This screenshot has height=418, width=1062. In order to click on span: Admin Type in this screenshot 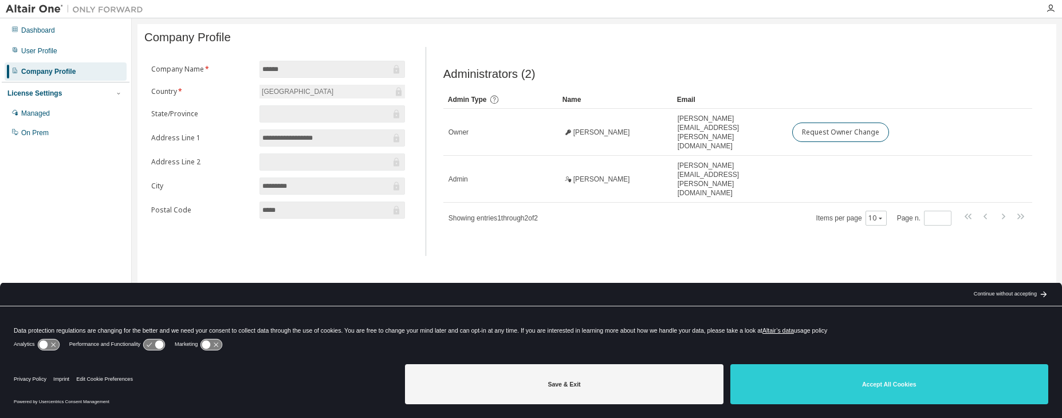, I will do `click(467, 100)`.